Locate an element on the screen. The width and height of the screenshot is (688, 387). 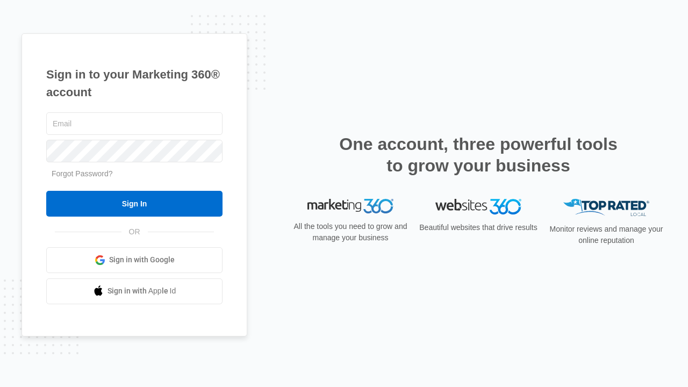
p: All the tools you need to grow and manage your business is located at coordinates (351, 232).